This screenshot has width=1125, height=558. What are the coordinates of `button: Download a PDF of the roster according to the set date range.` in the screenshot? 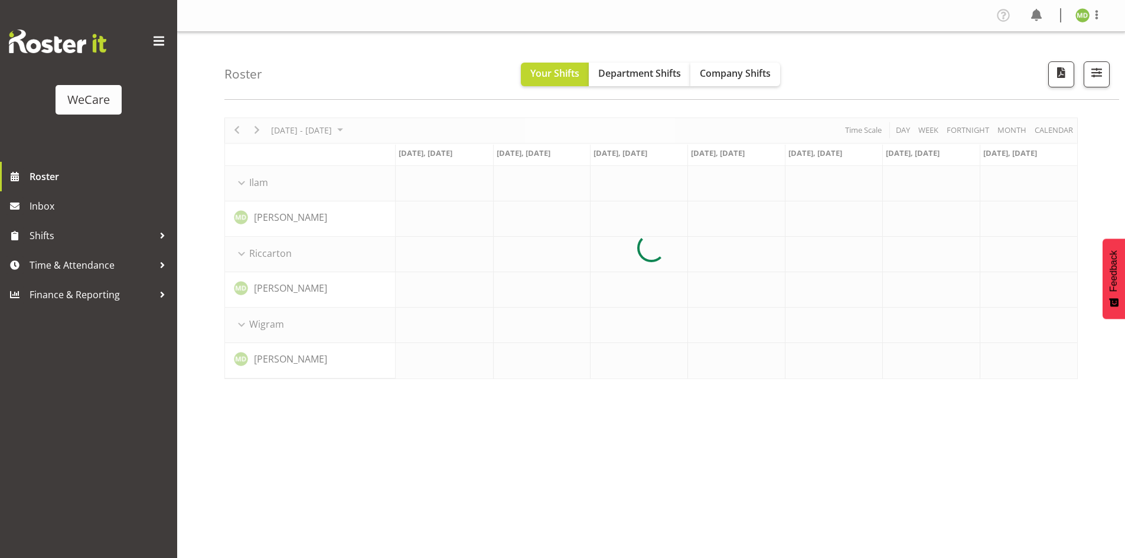 It's located at (1061, 74).